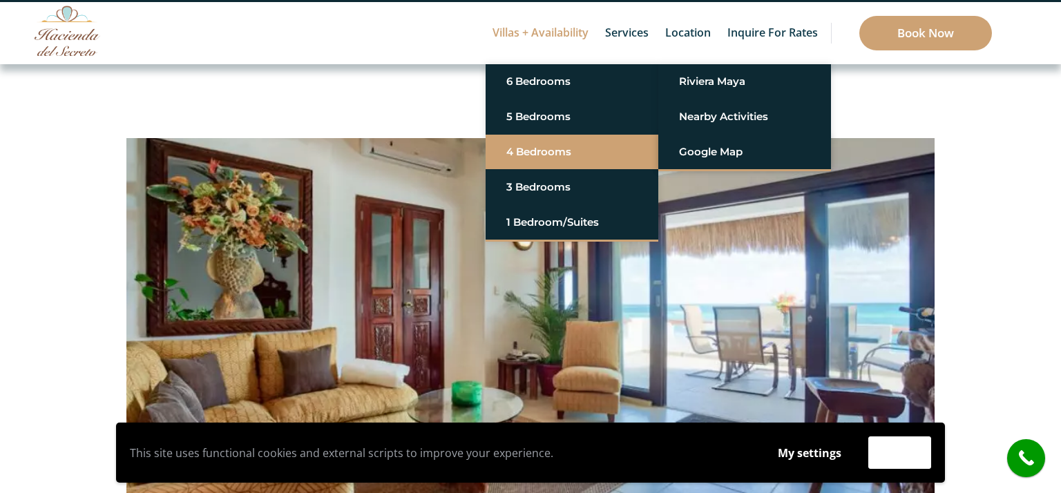 The height and width of the screenshot is (493, 1061). What do you see at coordinates (572, 152) in the screenshot?
I see `a: 4 Bedrooms` at bounding box center [572, 152].